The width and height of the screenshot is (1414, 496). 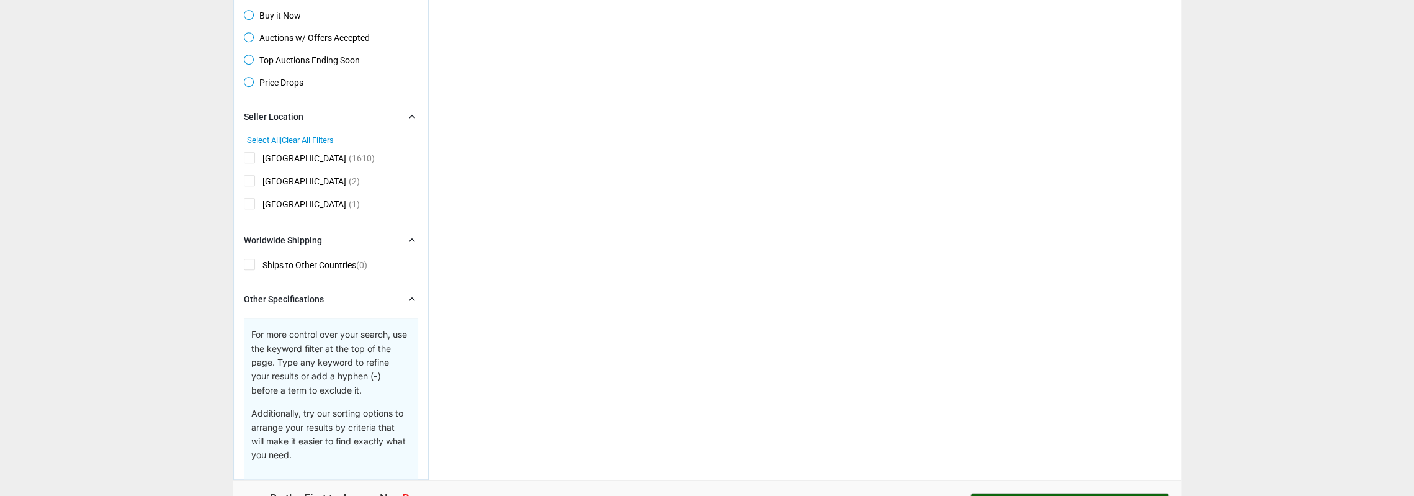 I want to click on span: Price Drops, so click(x=274, y=84).